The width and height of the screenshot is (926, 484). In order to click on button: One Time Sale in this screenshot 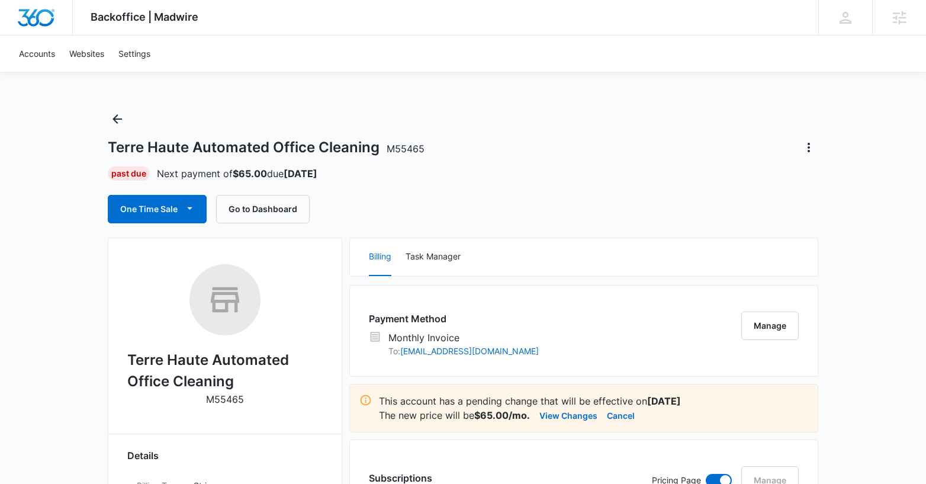, I will do `click(157, 209)`.